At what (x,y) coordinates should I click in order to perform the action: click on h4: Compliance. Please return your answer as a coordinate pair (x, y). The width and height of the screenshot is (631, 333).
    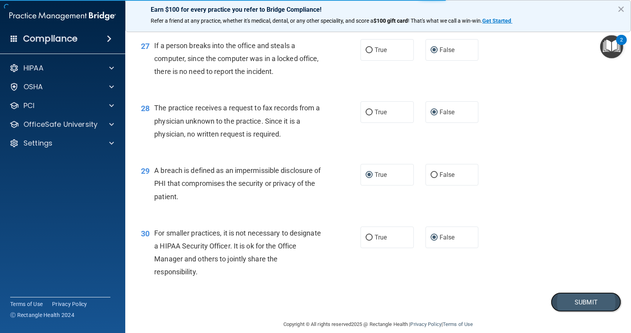
    Looking at the image, I should click on (50, 39).